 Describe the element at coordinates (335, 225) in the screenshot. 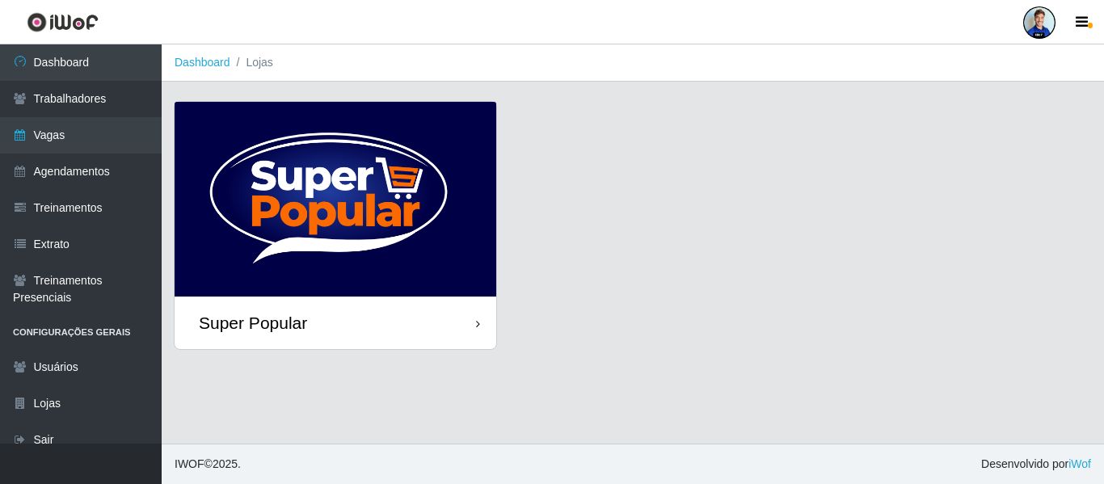

I see `a: Super Popular` at that location.